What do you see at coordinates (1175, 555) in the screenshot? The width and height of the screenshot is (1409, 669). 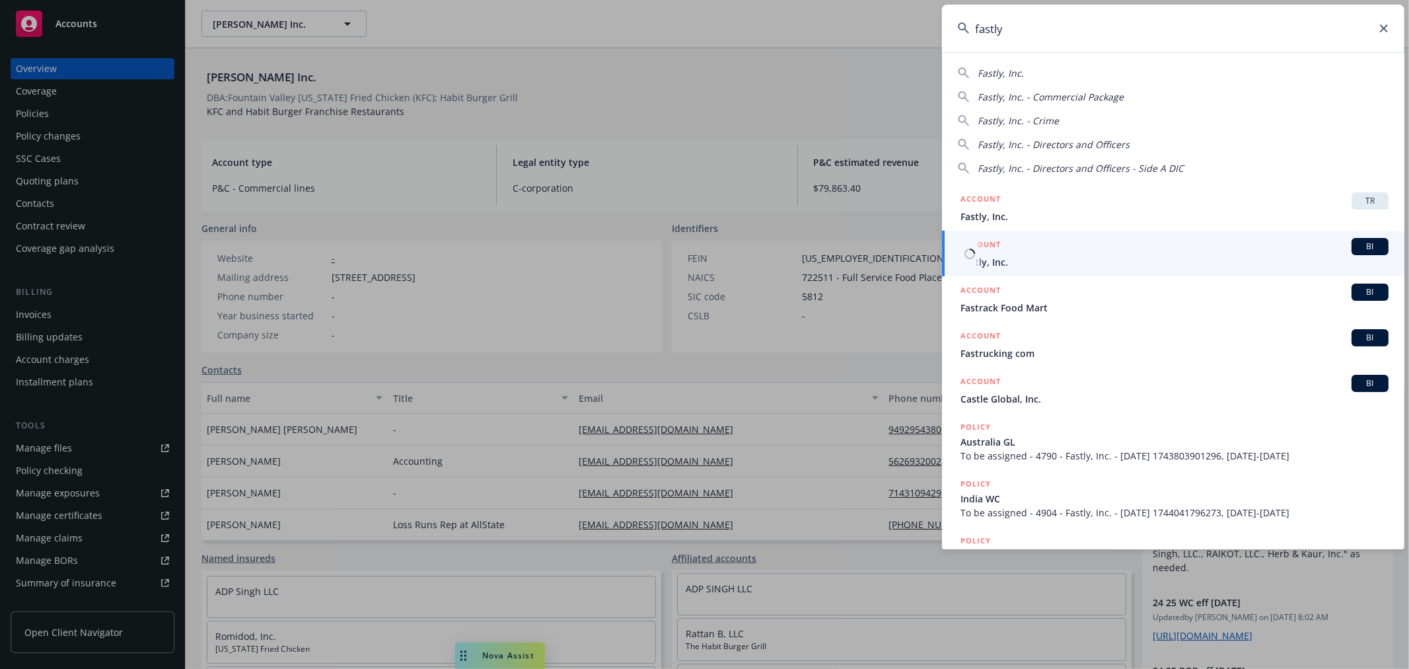 I see `span: Property | Japan Prop` at bounding box center [1175, 555].